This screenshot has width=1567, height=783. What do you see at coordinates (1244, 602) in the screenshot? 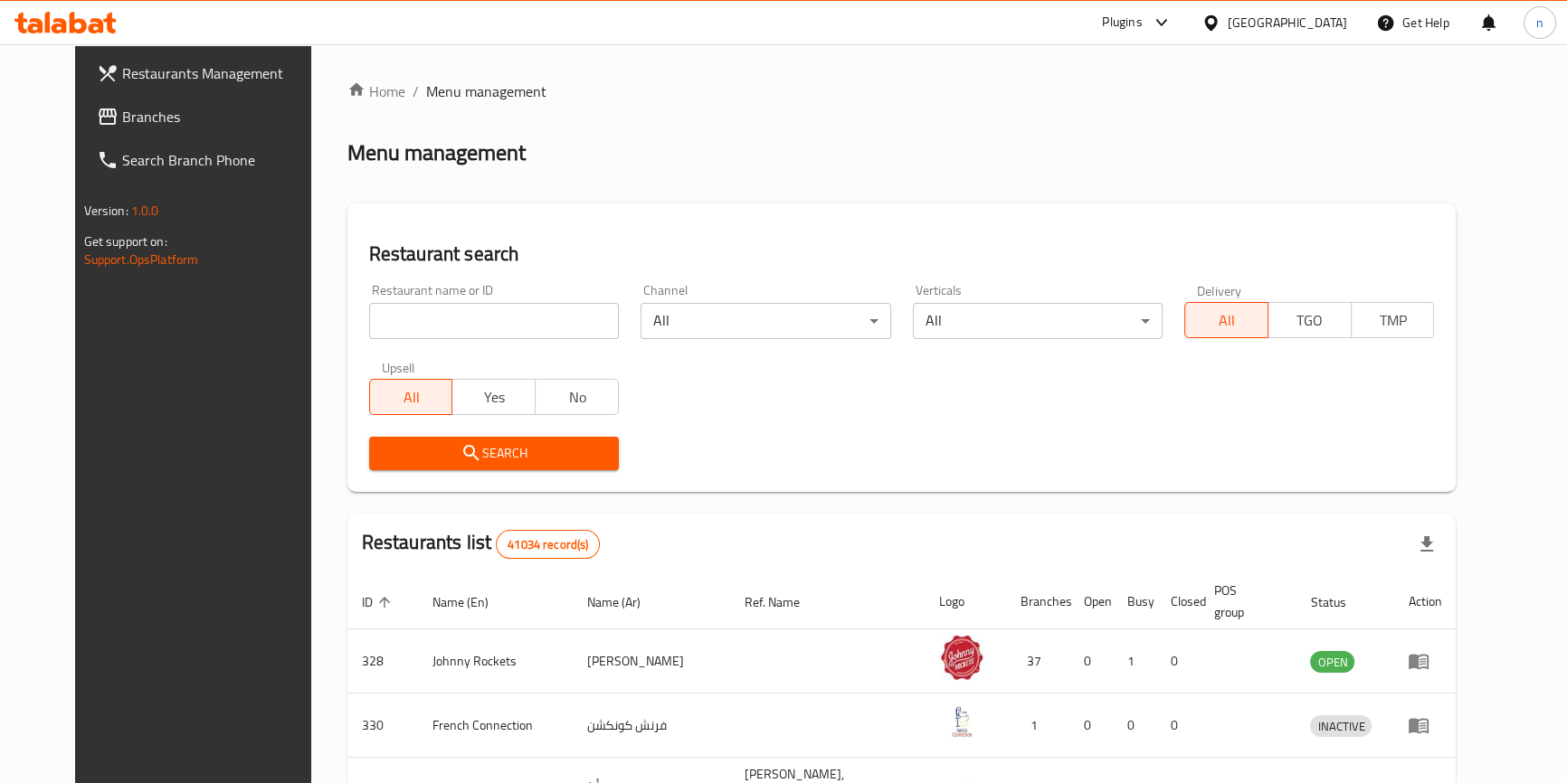
I see `span: POS group` at bounding box center [1244, 602].